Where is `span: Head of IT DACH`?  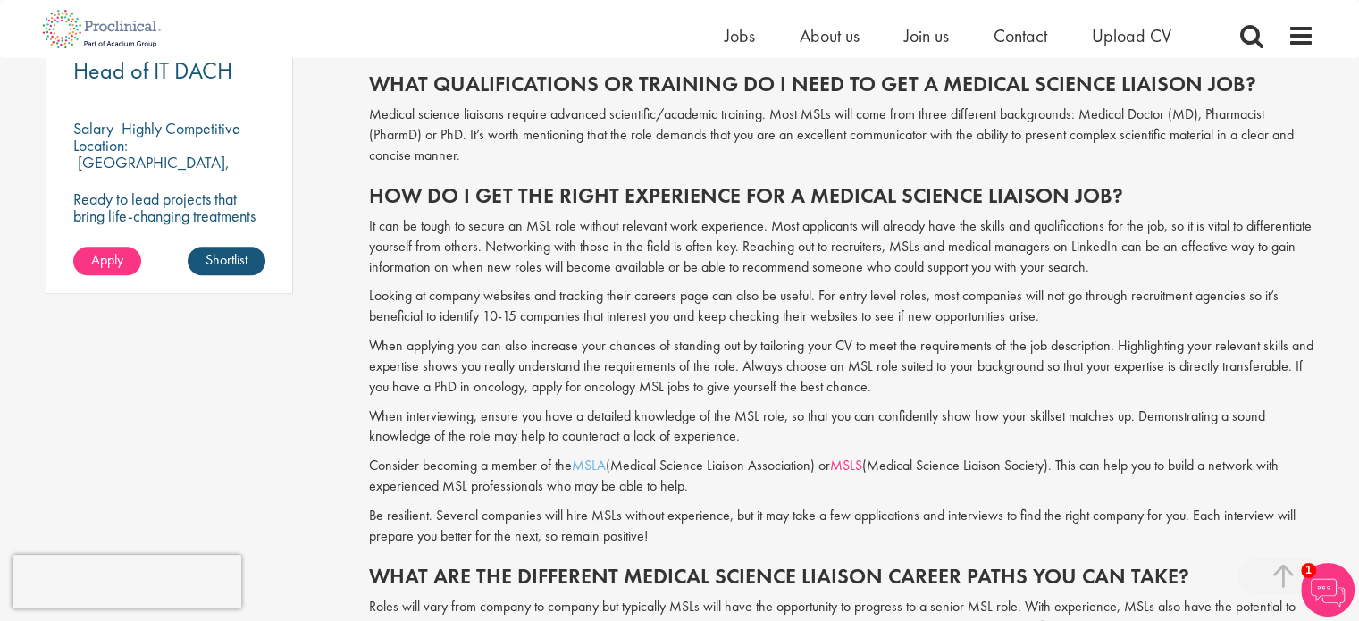
span: Head of IT DACH is located at coordinates (153, 71).